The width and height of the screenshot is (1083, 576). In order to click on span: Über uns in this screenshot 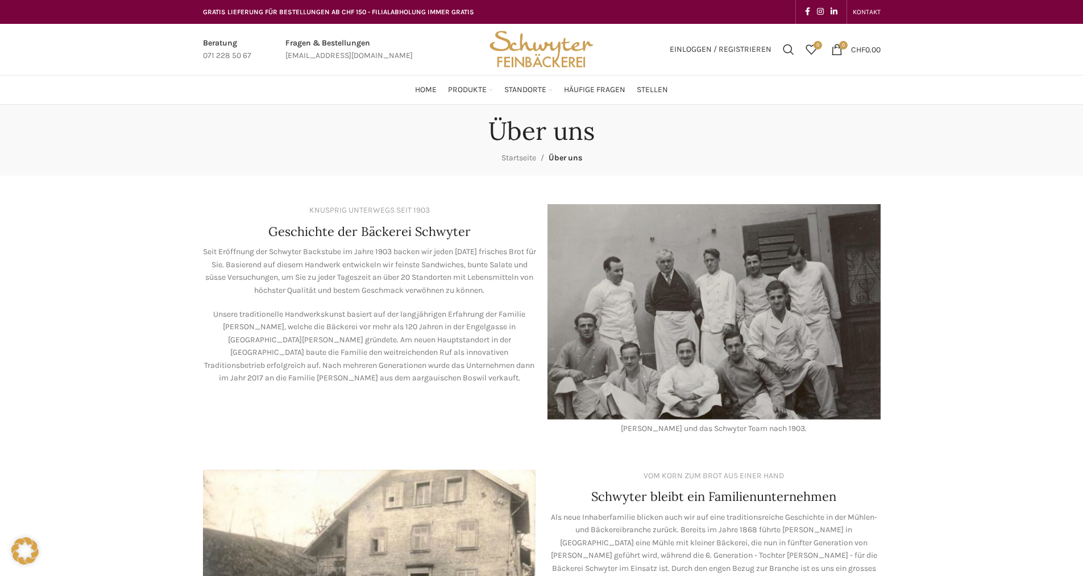, I will do `click(565, 158)`.